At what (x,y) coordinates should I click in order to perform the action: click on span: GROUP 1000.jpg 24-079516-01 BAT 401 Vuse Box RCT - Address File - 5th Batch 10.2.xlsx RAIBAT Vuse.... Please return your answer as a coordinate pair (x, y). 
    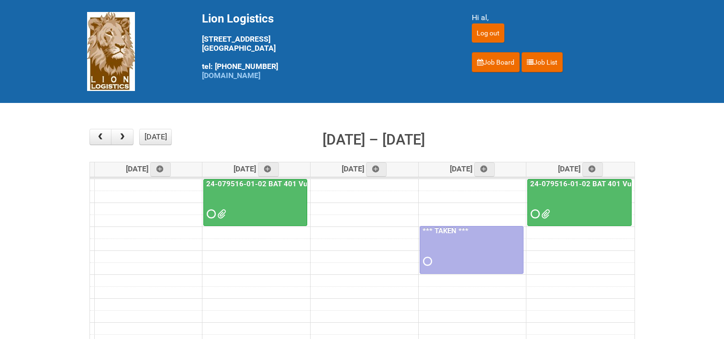
    Looking at the image, I should click on (545, 214).